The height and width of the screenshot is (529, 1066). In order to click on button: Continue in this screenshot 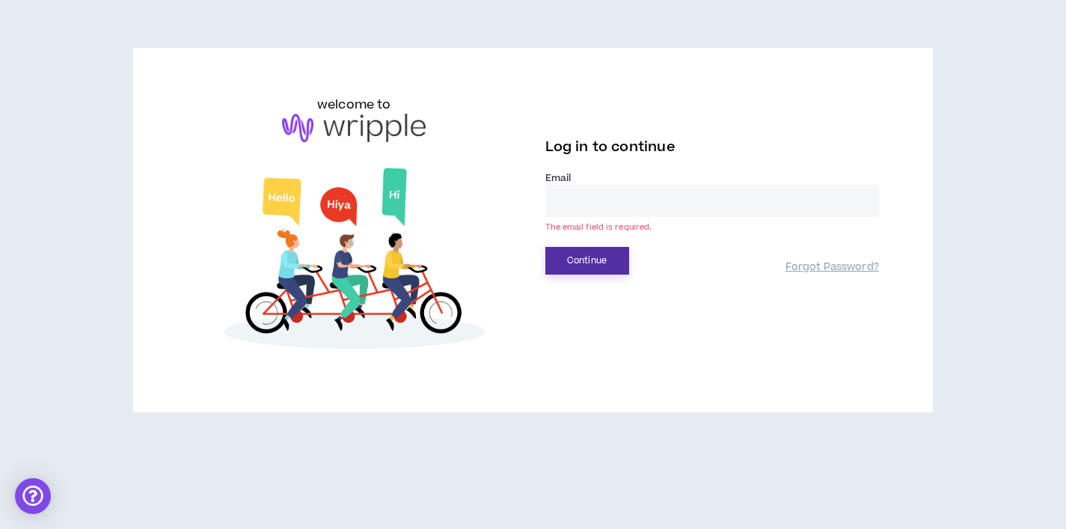, I will do `click(587, 260)`.